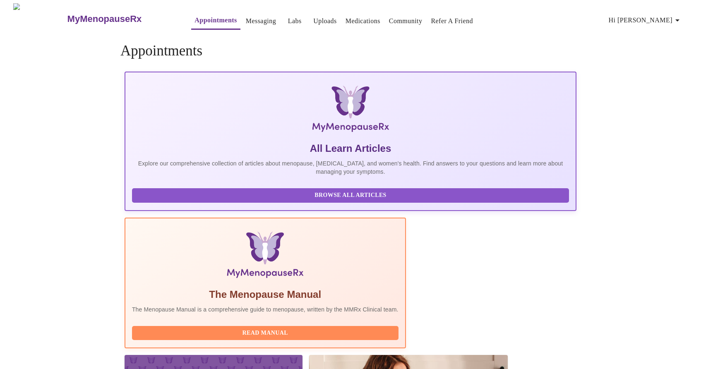  Describe the element at coordinates (261, 21) in the screenshot. I see `button: Messaging` at that location.